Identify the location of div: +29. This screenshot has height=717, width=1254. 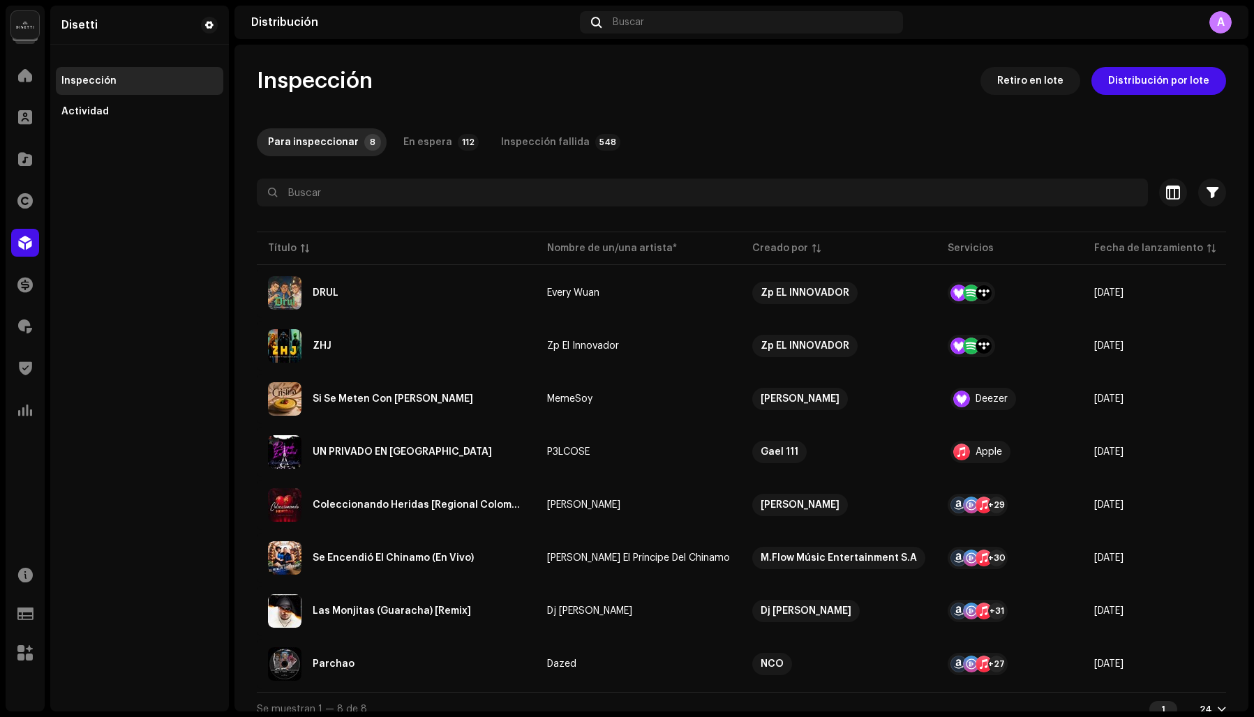
(997, 505).